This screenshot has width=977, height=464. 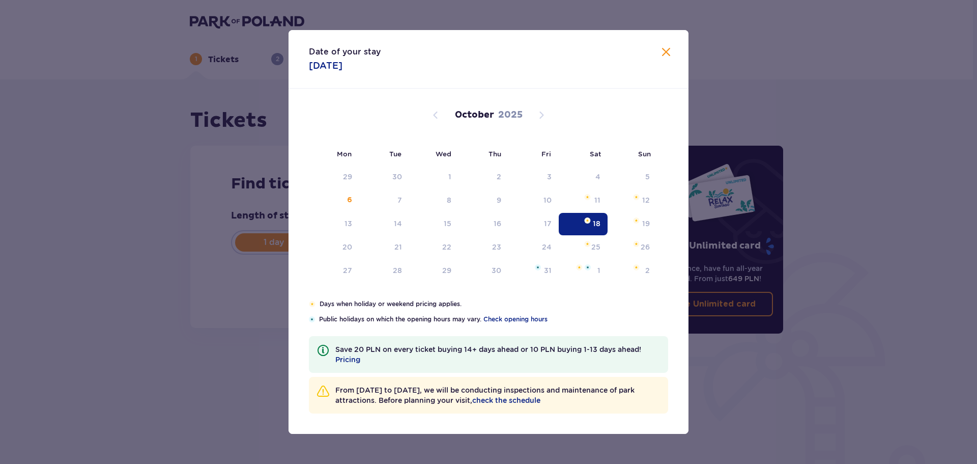 What do you see at coordinates (384, 247) in the screenshot?
I see `td: Tuesday, October 21, 2025` at bounding box center [384, 247].